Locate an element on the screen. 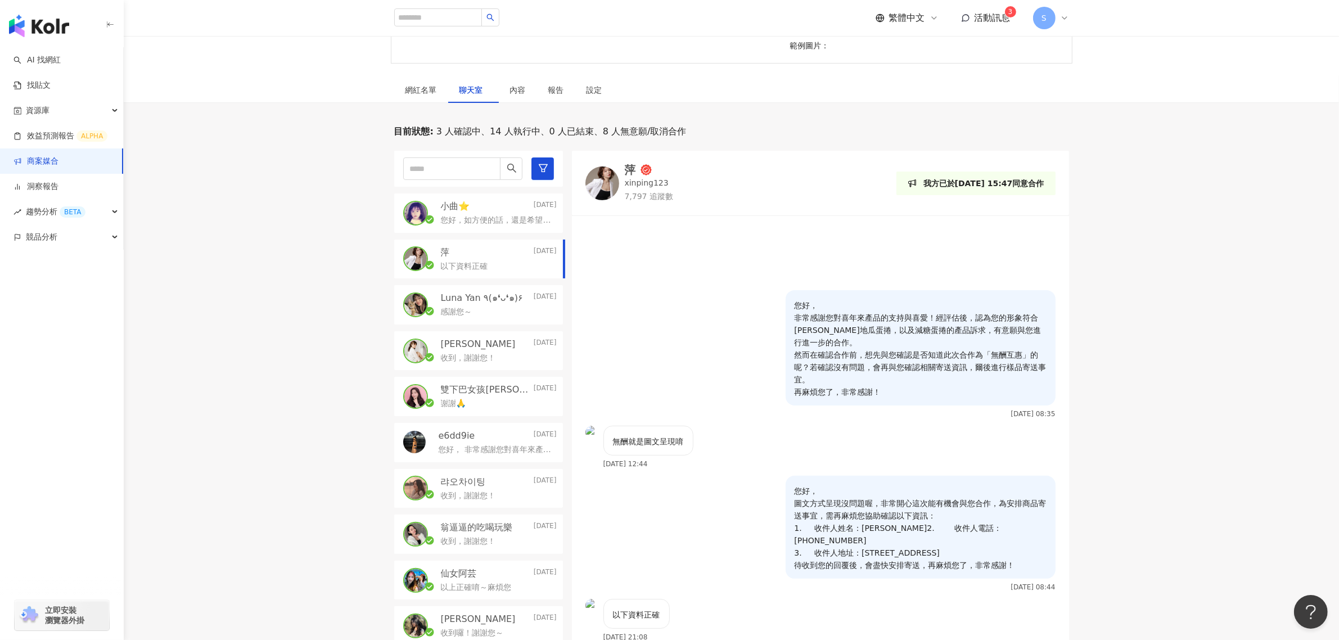  span: 3 is located at coordinates (1010, 12).